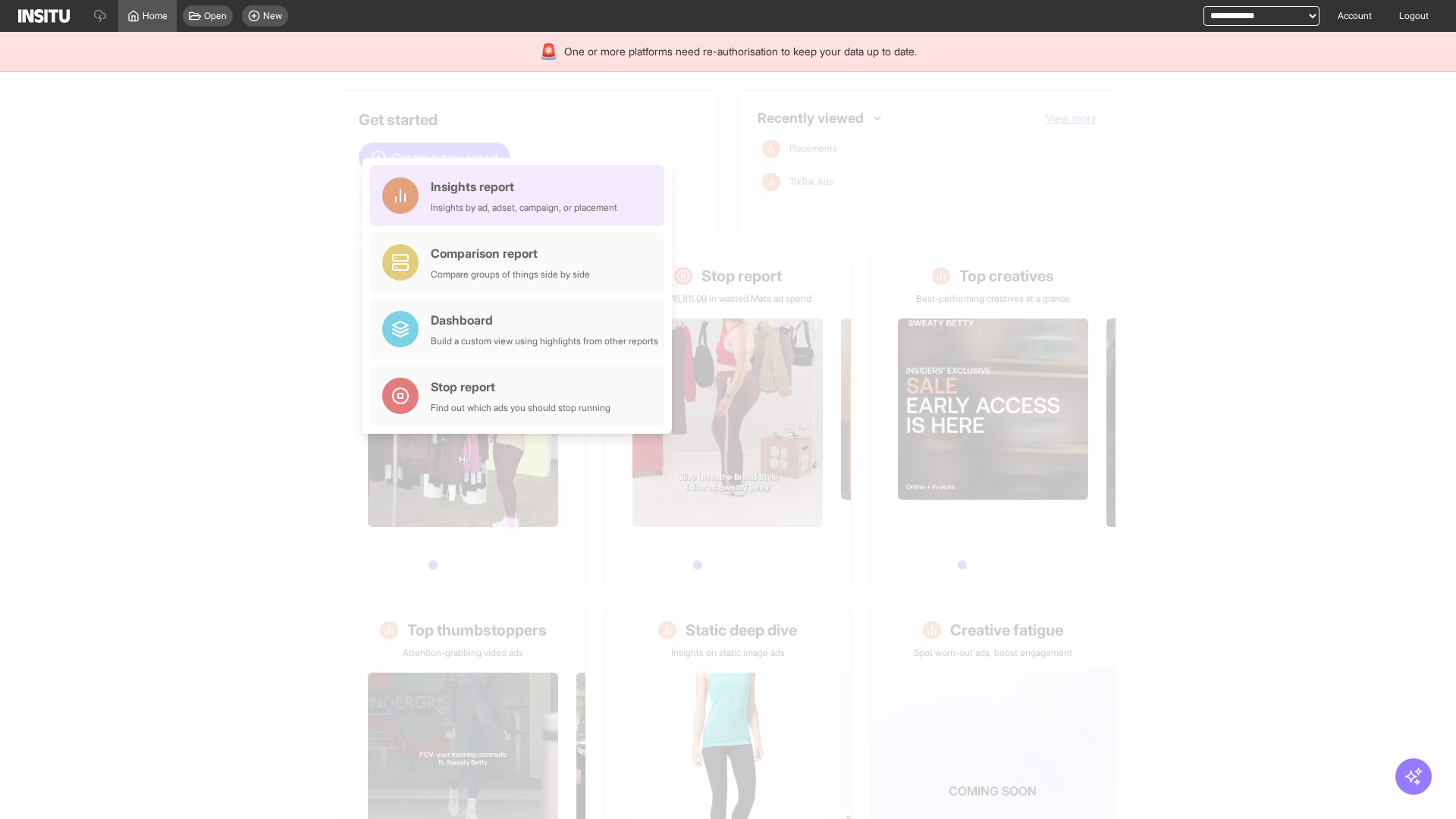 The height and width of the screenshot is (819, 1456). Describe the element at coordinates (510, 254) in the screenshot. I see `div: Comparison report` at that location.